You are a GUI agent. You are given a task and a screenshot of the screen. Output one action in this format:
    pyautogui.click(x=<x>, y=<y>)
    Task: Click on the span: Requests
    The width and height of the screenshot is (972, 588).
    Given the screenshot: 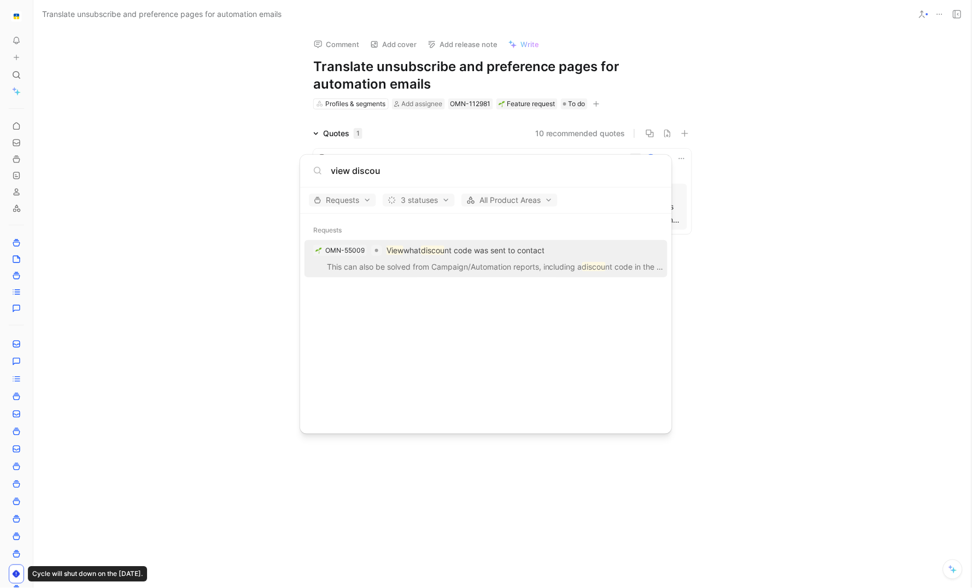 What is the action you would take?
    pyautogui.click(x=342, y=200)
    